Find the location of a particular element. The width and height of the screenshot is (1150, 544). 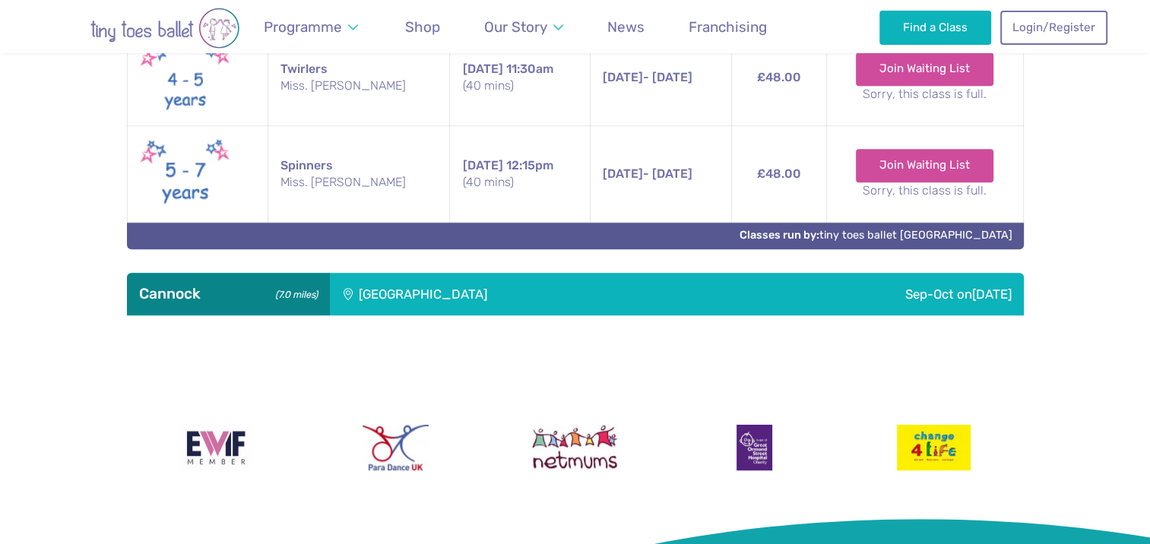

span: News is located at coordinates (626, 27).